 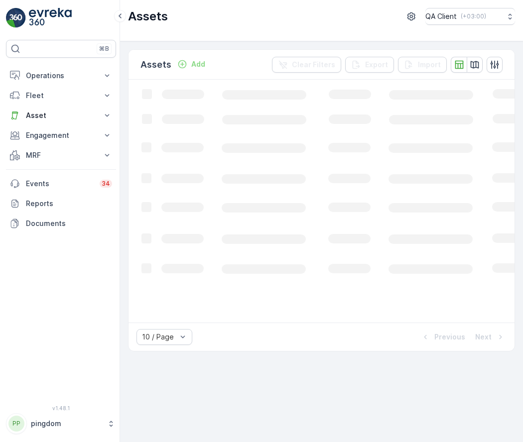 What do you see at coordinates (191, 64) in the screenshot?
I see `button: Add` at bounding box center [191, 64].